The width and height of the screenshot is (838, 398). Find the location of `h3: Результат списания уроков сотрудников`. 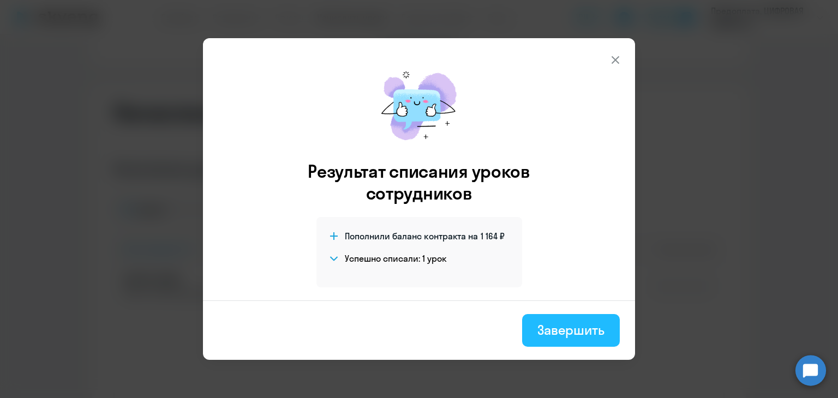

h3: Результат списания уроков сотрудников is located at coordinates (419, 182).